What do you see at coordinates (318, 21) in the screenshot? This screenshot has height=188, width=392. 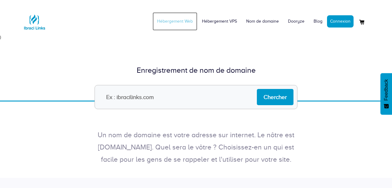 I see `a: Blog` at bounding box center [318, 21].